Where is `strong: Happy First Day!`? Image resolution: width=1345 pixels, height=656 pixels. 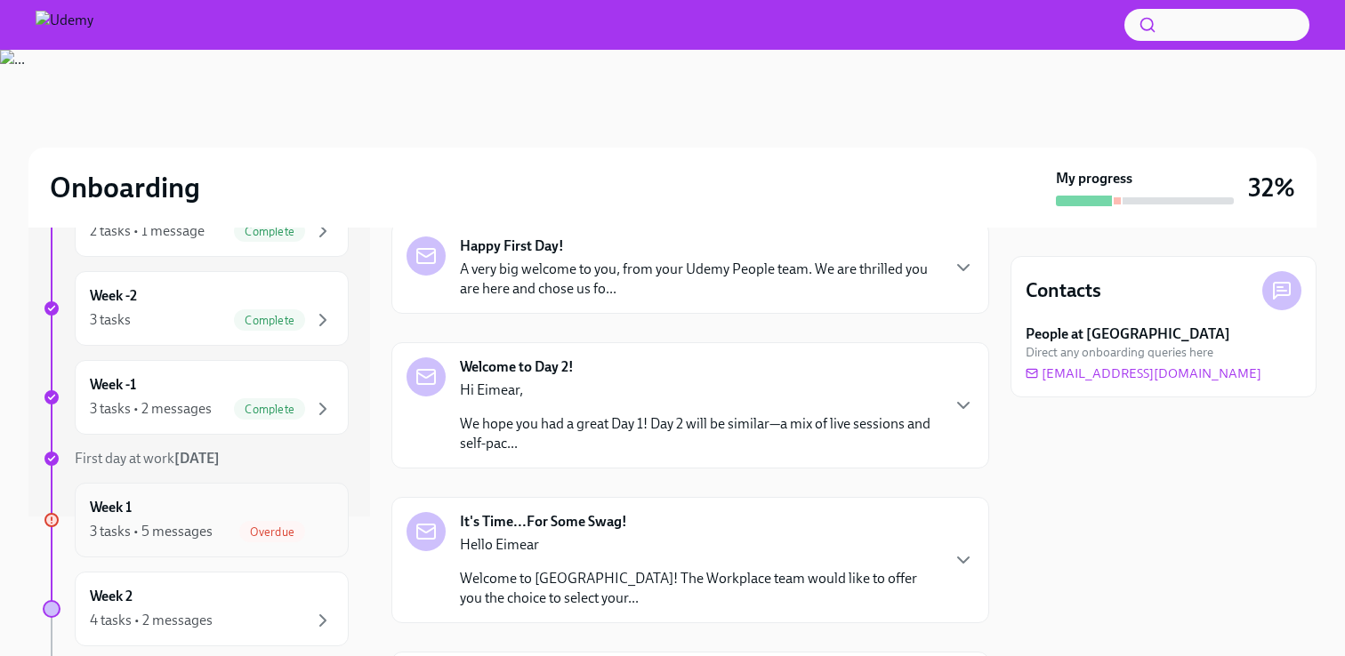 strong: Happy First Day! is located at coordinates (511, 246).